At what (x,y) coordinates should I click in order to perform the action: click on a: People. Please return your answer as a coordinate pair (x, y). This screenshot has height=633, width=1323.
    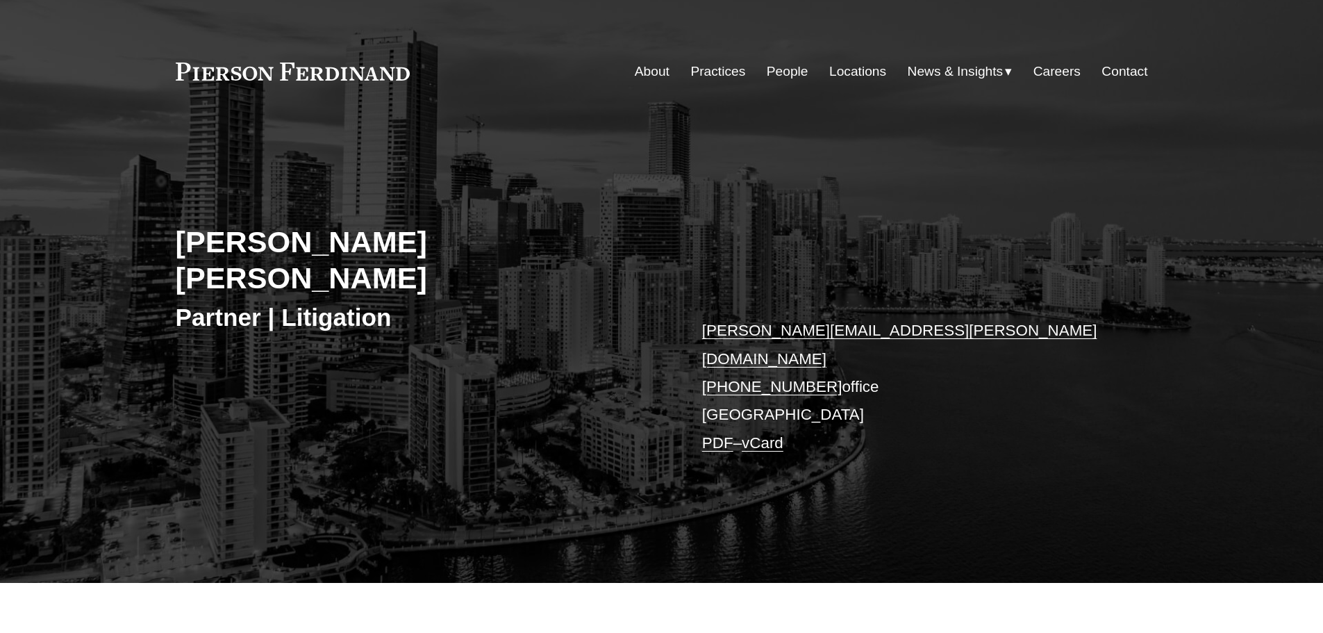
    Looking at the image, I should click on (788, 72).